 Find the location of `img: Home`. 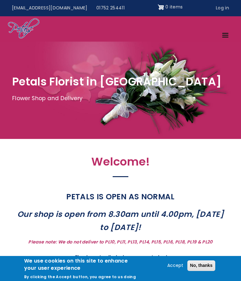

img: Home is located at coordinates (23, 29).